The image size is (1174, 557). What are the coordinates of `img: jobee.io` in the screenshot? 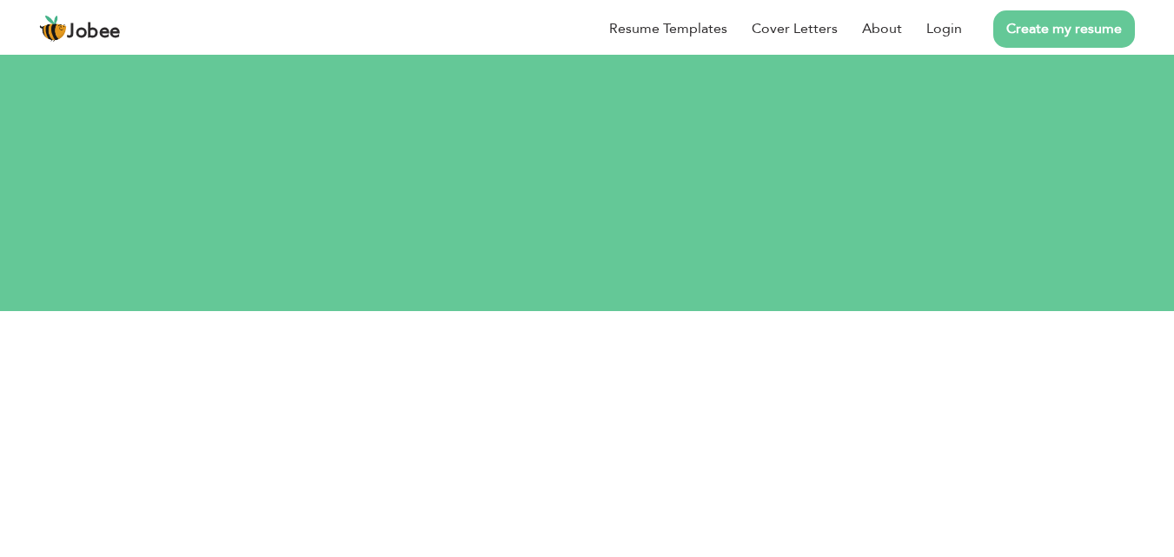 It's located at (53, 29).